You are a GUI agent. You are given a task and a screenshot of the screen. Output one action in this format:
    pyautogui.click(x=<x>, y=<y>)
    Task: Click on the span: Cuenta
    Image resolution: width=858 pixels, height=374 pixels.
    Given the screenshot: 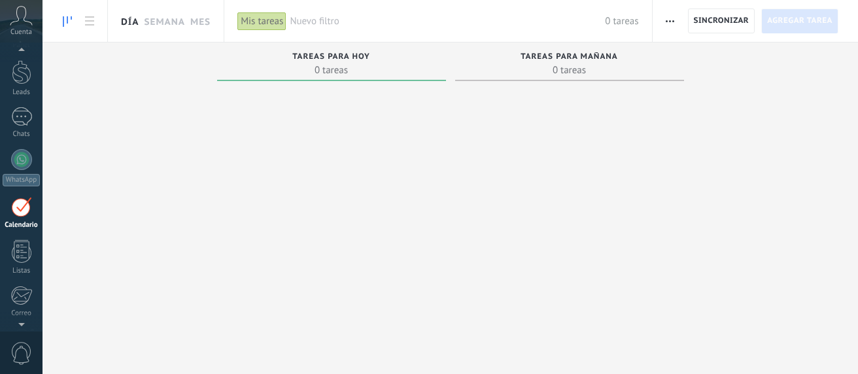 What is the action you would take?
    pyautogui.click(x=21, y=32)
    